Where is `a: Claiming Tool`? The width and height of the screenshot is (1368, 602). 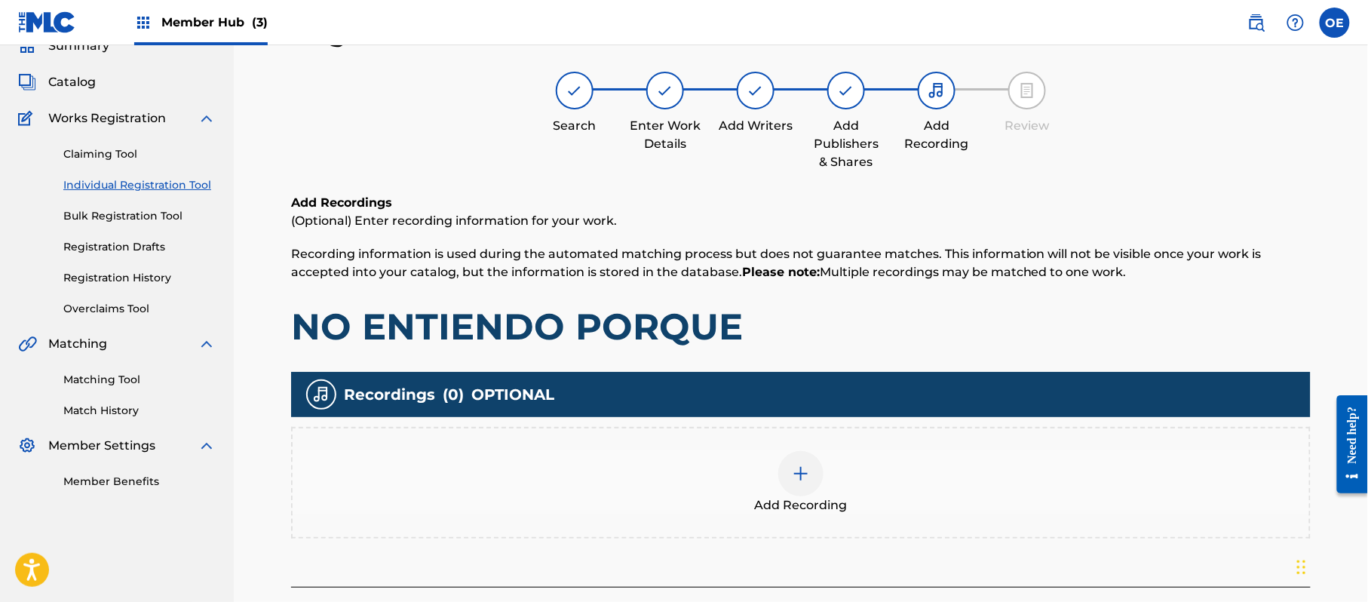 a: Claiming Tool is located at coordinates (140, 154).